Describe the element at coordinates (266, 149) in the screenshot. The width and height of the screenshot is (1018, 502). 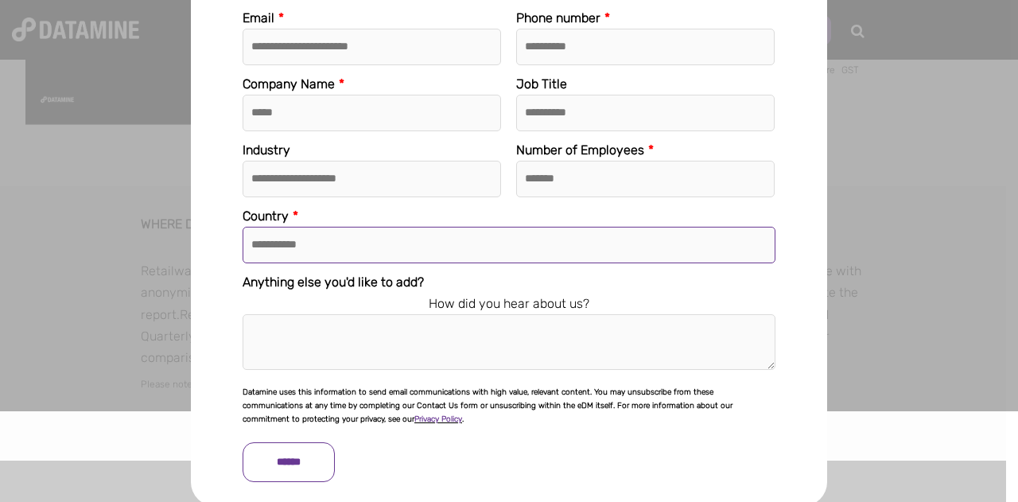
I see `span: Industry` at that location.